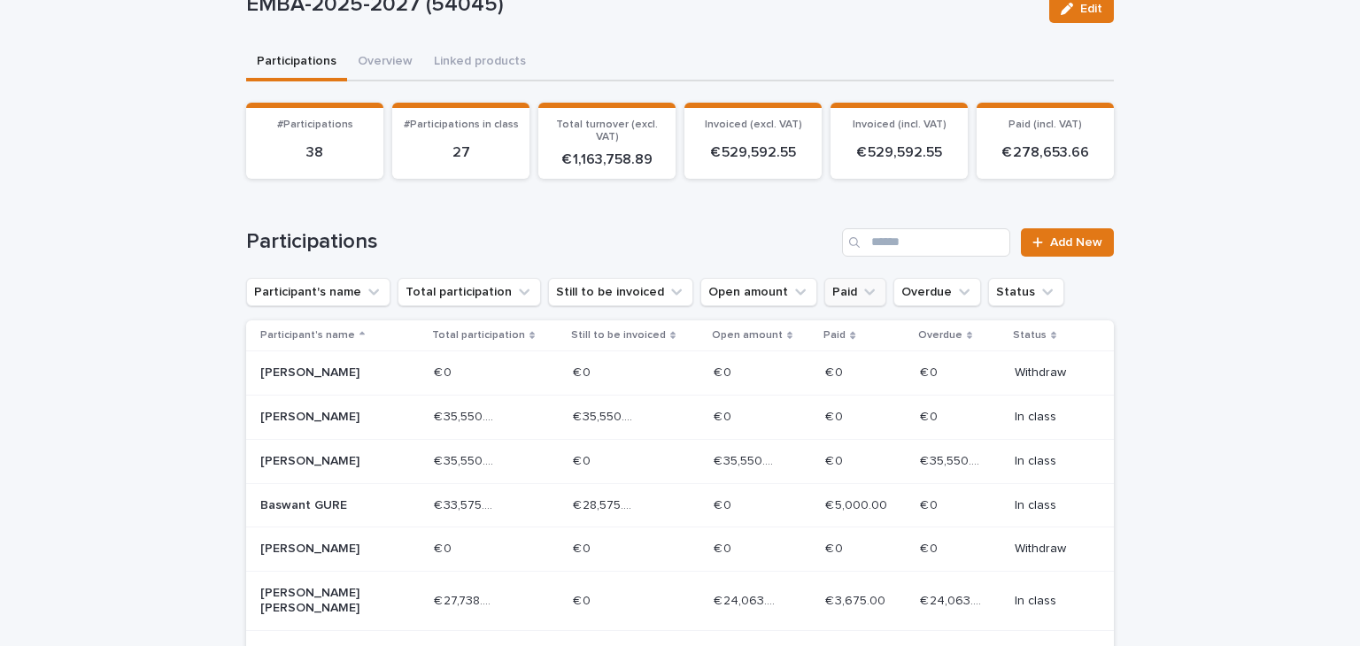  Describe the element at coordinates (857, 599) in the screenshot. I see `p: € 3,675.00` at that location.